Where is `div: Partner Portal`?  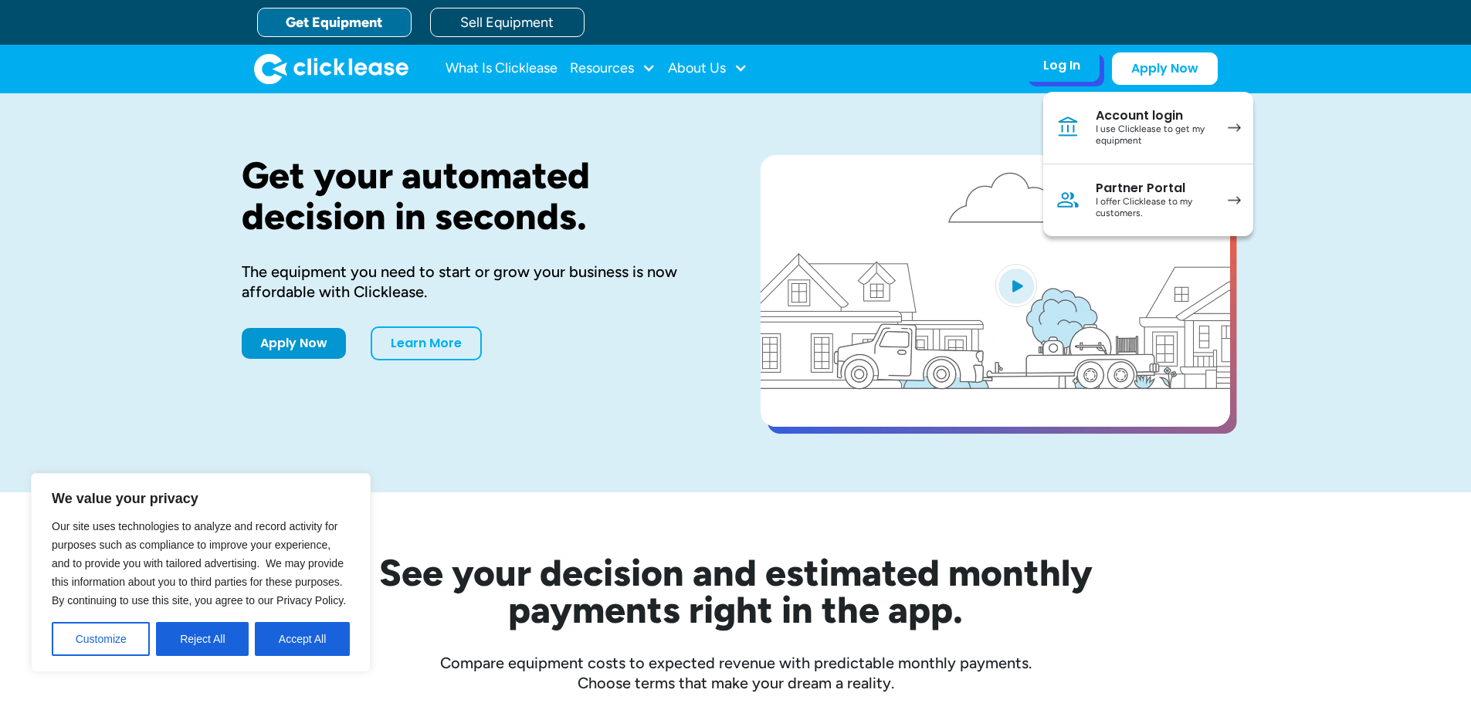
div: Partner Portal is located at coordinates (1154, 188).